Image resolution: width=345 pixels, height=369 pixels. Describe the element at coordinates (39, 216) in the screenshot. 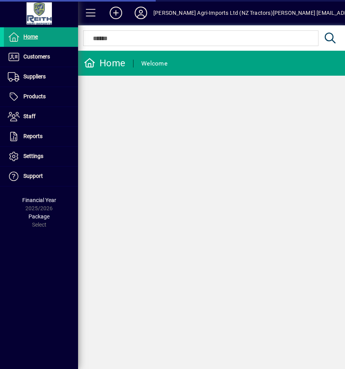

I see `span: Package` at that location.